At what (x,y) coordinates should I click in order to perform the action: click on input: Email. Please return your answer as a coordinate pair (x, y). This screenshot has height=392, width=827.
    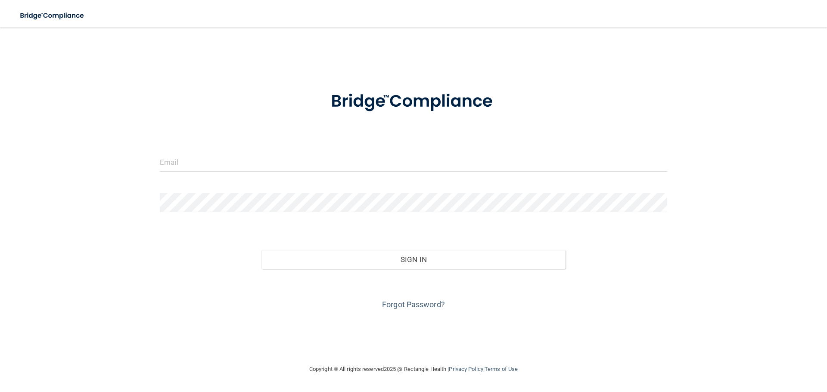
    Looking at the image, I should click on (413, 162).